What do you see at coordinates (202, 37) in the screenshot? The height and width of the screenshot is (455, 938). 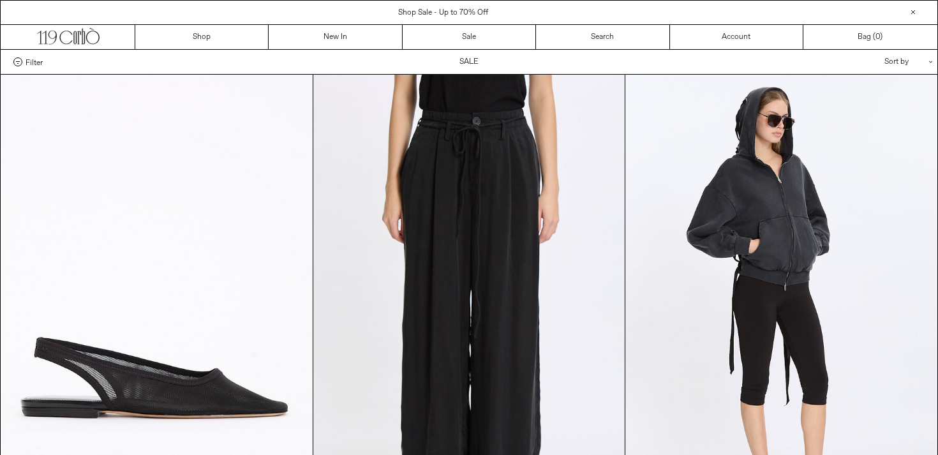 I see `a: Shop` at bounding box center [202, 37].